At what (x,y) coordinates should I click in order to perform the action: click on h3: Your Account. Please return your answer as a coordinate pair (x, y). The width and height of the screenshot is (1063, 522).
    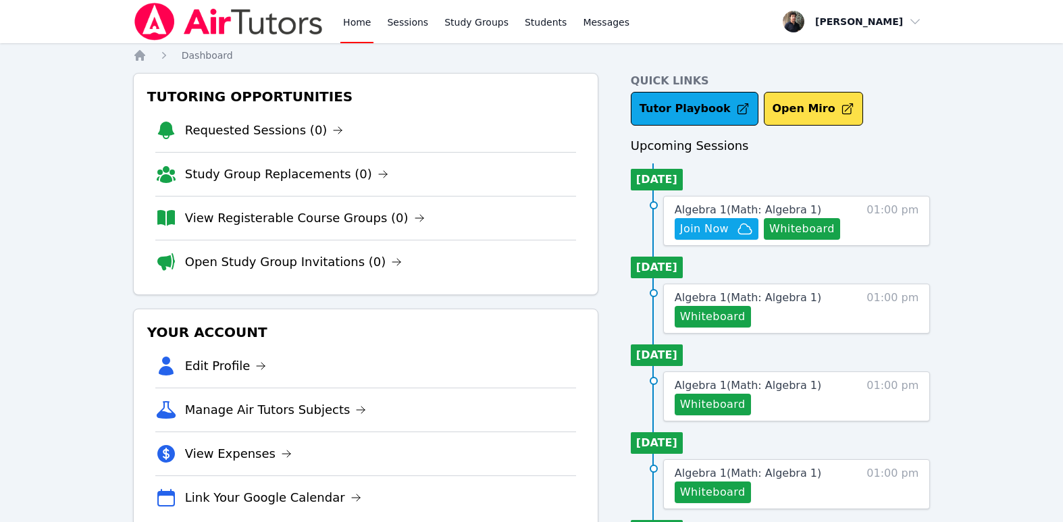
    Looking at the image, I should click on (365, 332).